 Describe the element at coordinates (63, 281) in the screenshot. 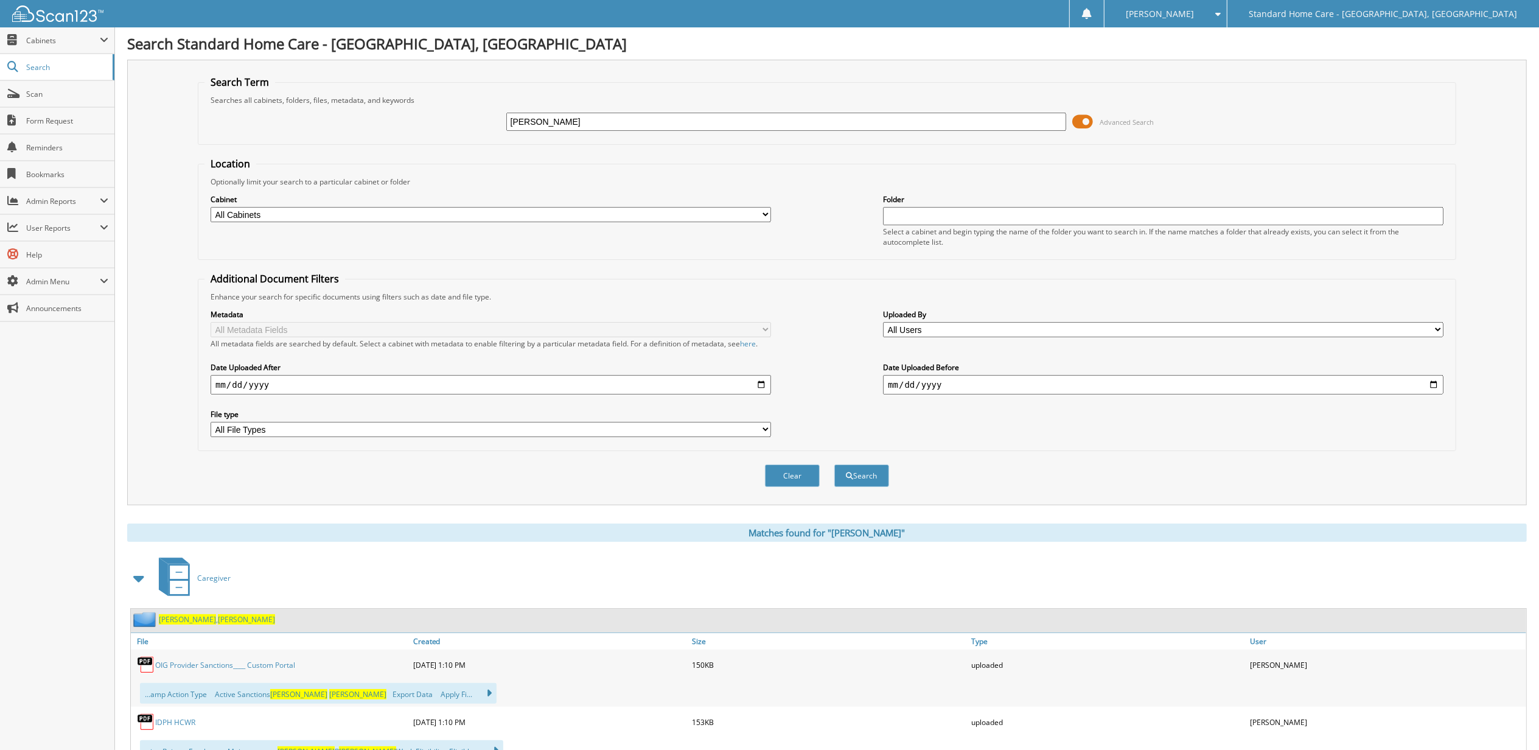

I see `span: Admin Menu` at that location.